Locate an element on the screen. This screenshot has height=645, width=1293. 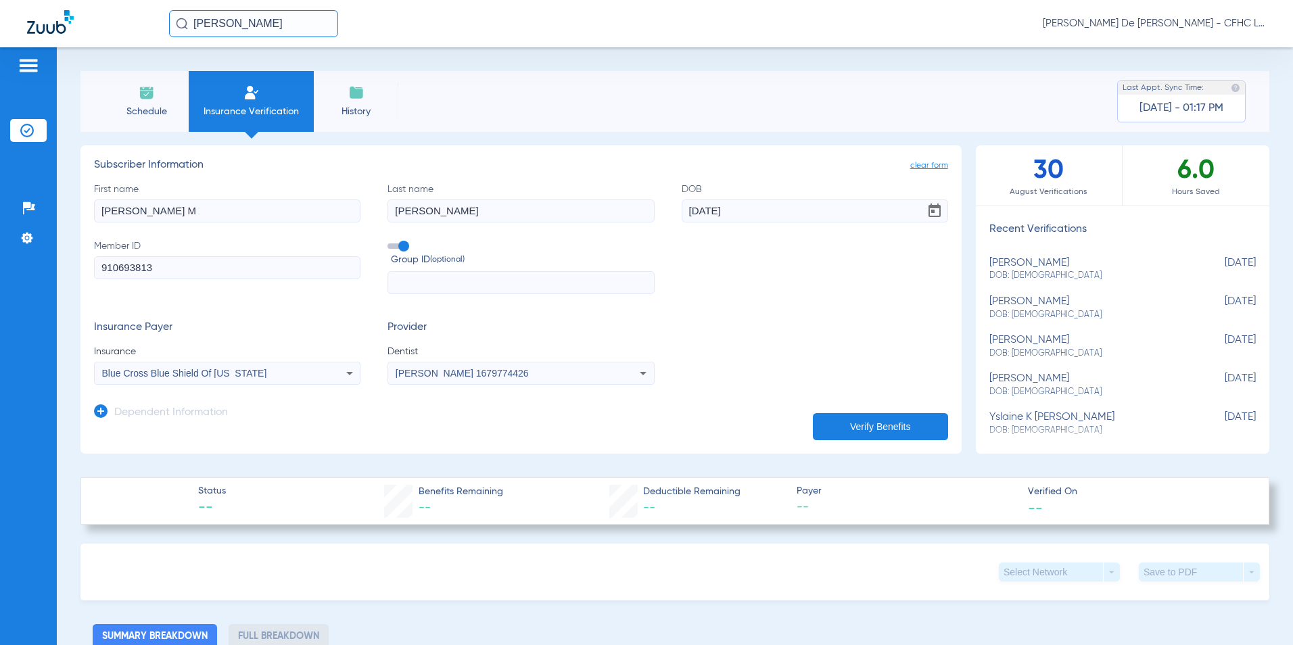
input: Last name is located at coordinates (521, 211).